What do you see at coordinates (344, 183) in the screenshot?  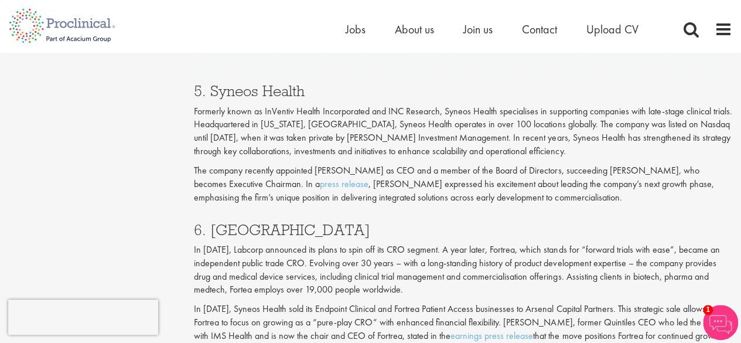 I see `a: press release` at bounding box center [344, 183].